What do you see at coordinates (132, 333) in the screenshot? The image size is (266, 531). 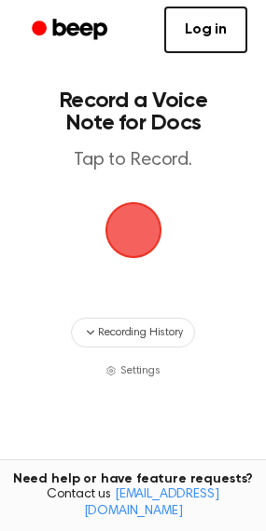 I see `button: Recording History` at bounding box center [132, 333].